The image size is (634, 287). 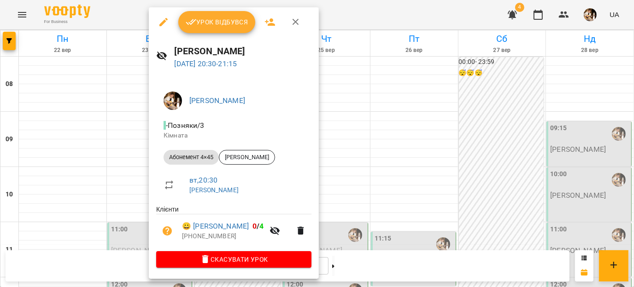 What do you see at coordinates (233, 228) in the screenshot?
I see `ul: Клієнти` at bounding box center [233, 228].